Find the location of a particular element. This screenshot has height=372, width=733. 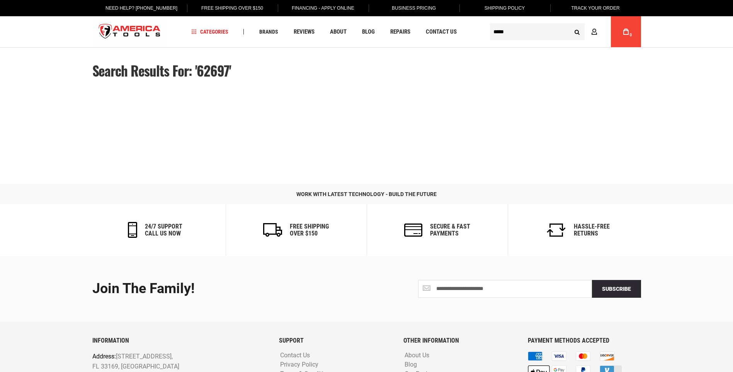

span: Address: is located at coordinates (104, 356).